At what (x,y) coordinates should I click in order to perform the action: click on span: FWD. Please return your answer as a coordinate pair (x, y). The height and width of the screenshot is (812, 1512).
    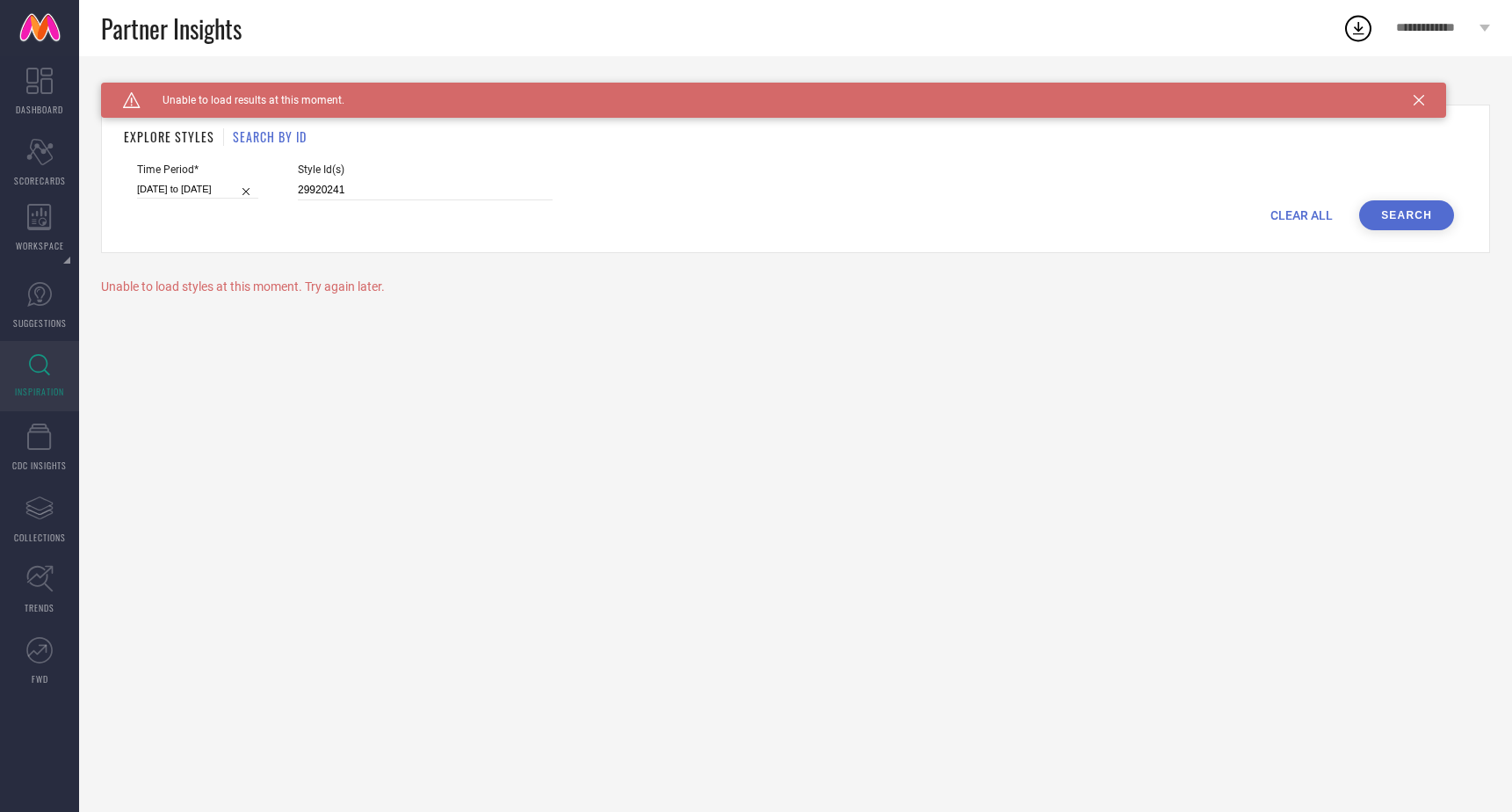
    Looking at the image, I should click on (39, 678).